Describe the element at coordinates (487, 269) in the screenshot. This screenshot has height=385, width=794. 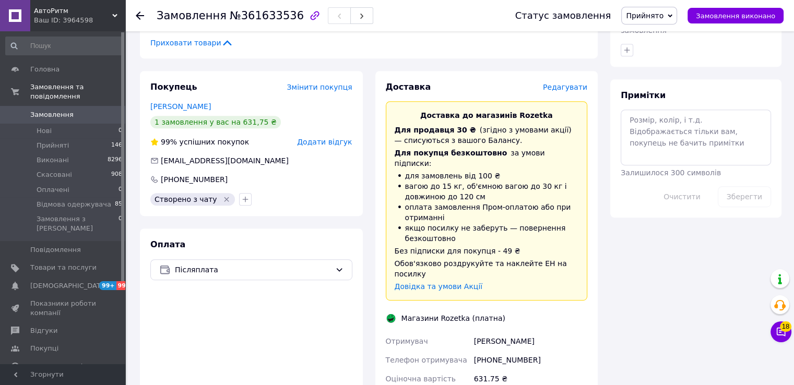
I see `div: Обов'язково роздрукуйте та наклейте ЕН на посилку` at that location.